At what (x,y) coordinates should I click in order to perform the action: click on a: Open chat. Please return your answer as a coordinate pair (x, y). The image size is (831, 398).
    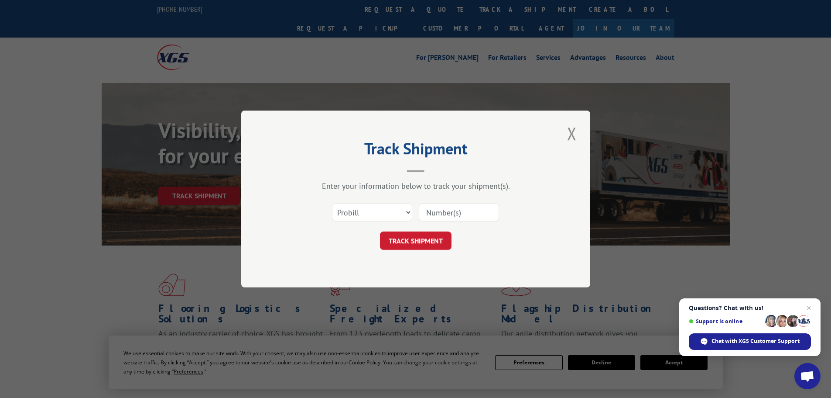
    Looking at the image, I should click on (808, 376).